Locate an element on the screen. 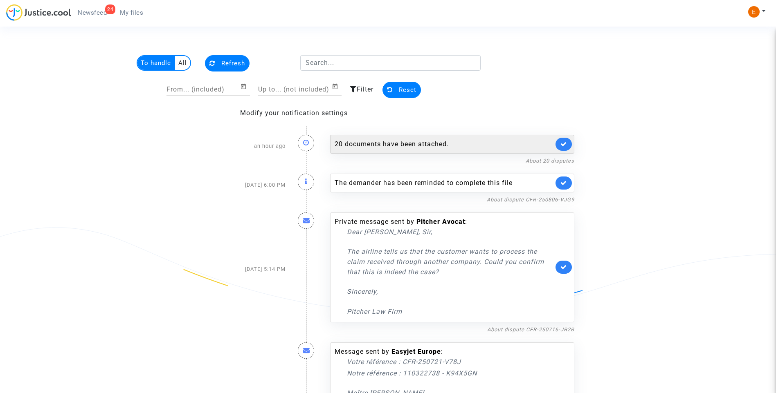 This screenshot has width=776, height=393. img: jc-logo.svg is located at coordinates (38, 12).